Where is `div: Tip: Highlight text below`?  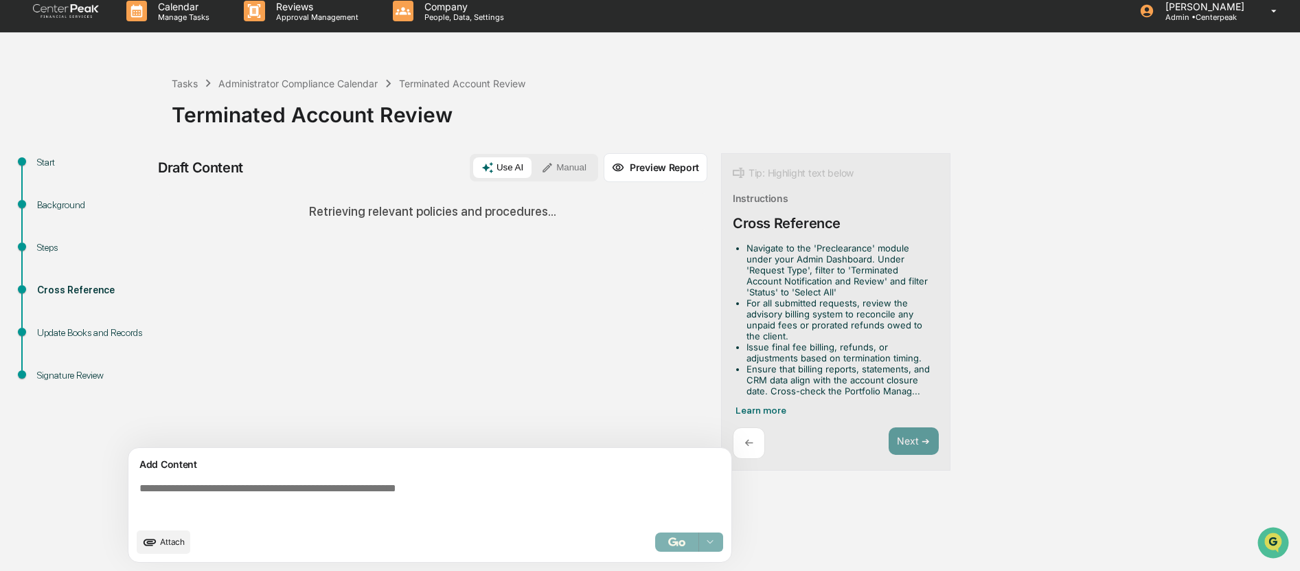
div: Tip: Highlight text below is located at coordinates (793, 173).